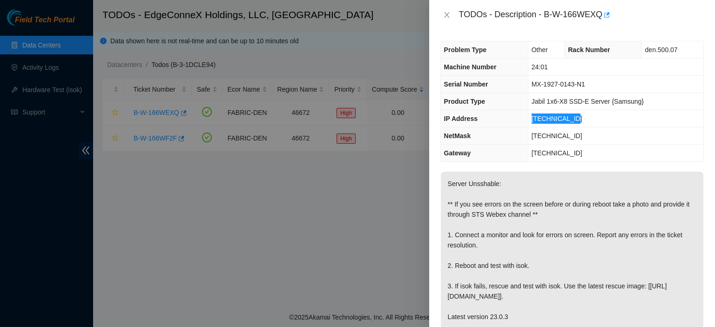 The width and height of the screenshot is (715, 327). Describe the element at coordinates (458, 153) in the screenshot. I see `span: Gateway` at that location.